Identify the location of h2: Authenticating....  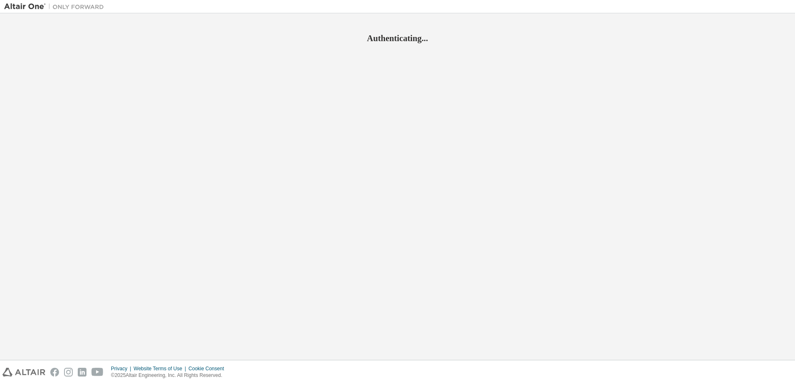
(397, 38).